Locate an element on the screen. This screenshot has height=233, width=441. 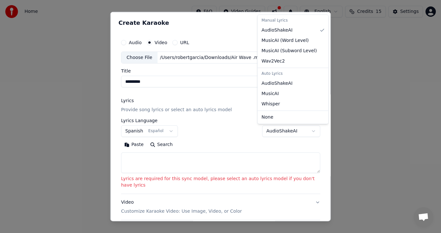
span: MusicAI is located at coordinates (270, 94).